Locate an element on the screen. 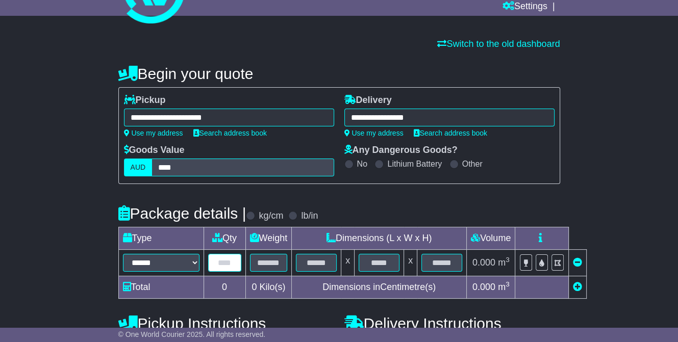  label: lb/in is located at coordinates (309, 216).